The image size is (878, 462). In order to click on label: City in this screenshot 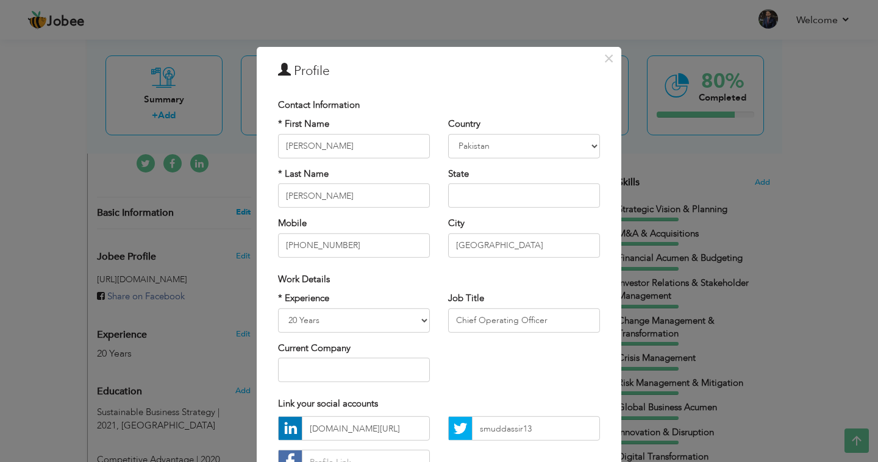, I will do `click(456, 223)`.